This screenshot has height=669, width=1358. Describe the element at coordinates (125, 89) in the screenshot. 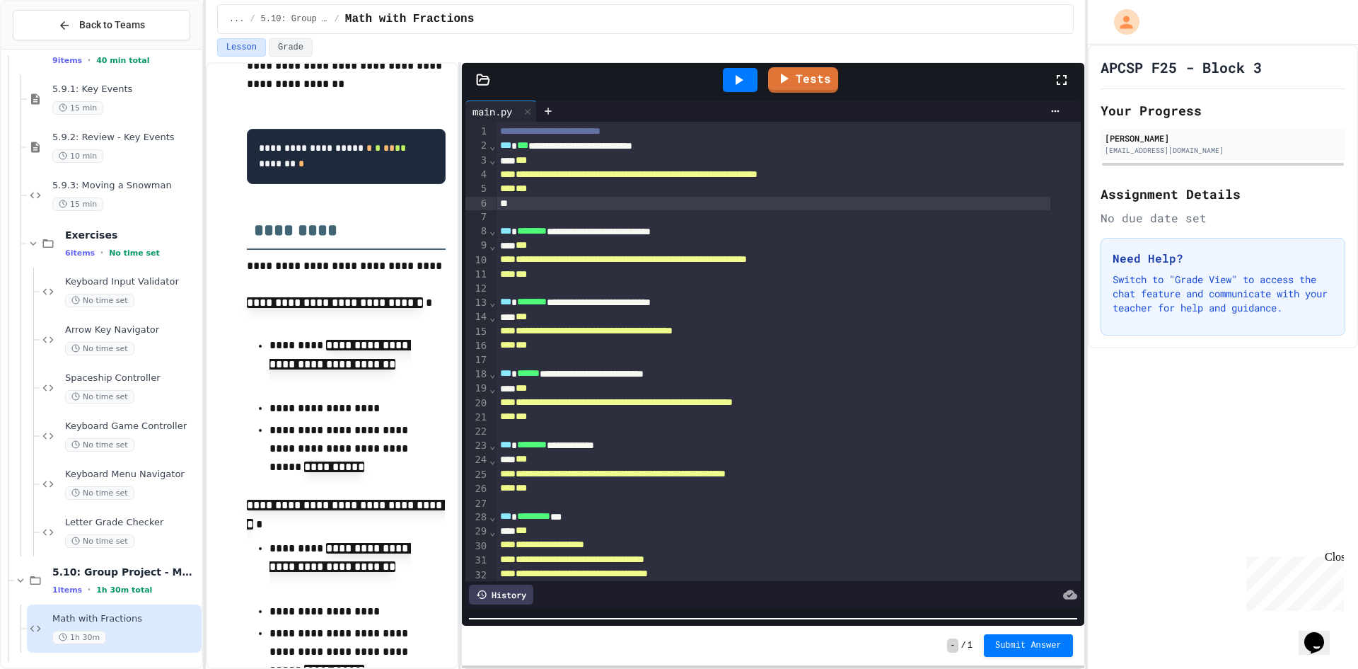

I see `span: 5.9.1: Key Events` at that location.